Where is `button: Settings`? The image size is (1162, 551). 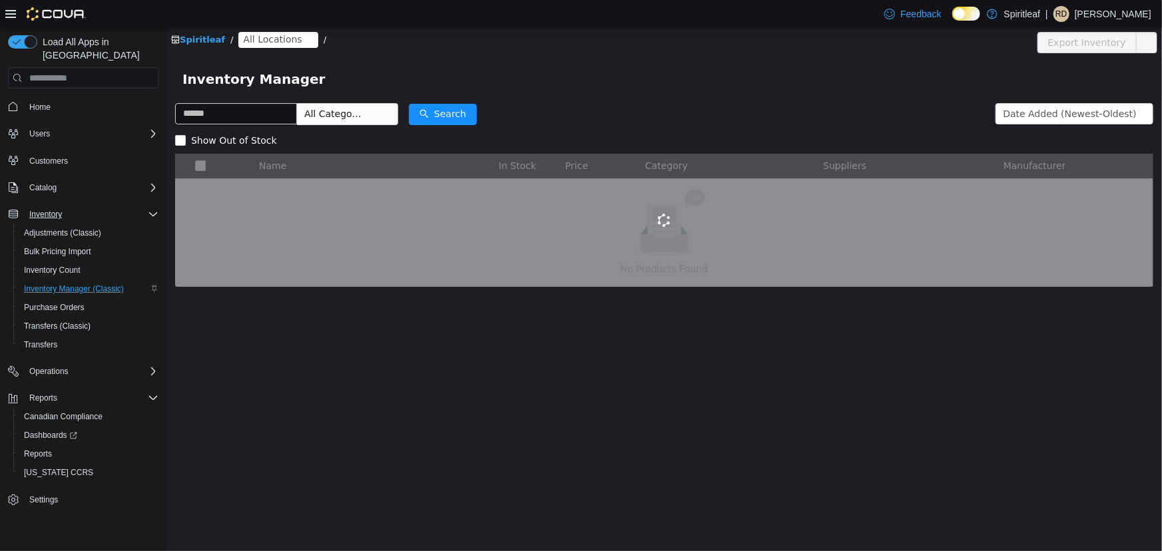
button: Settings is located at coordinates (83, 499).